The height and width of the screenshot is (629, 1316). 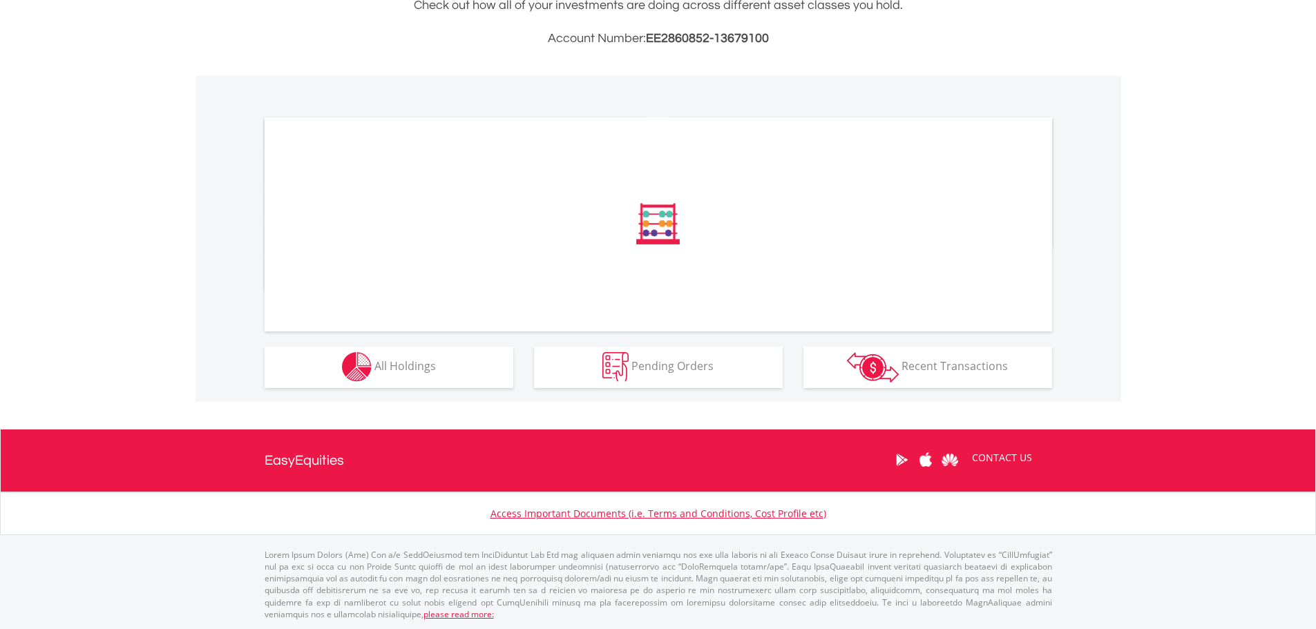 I want to click on a: EasyEquities, so click(x=304, y=461).